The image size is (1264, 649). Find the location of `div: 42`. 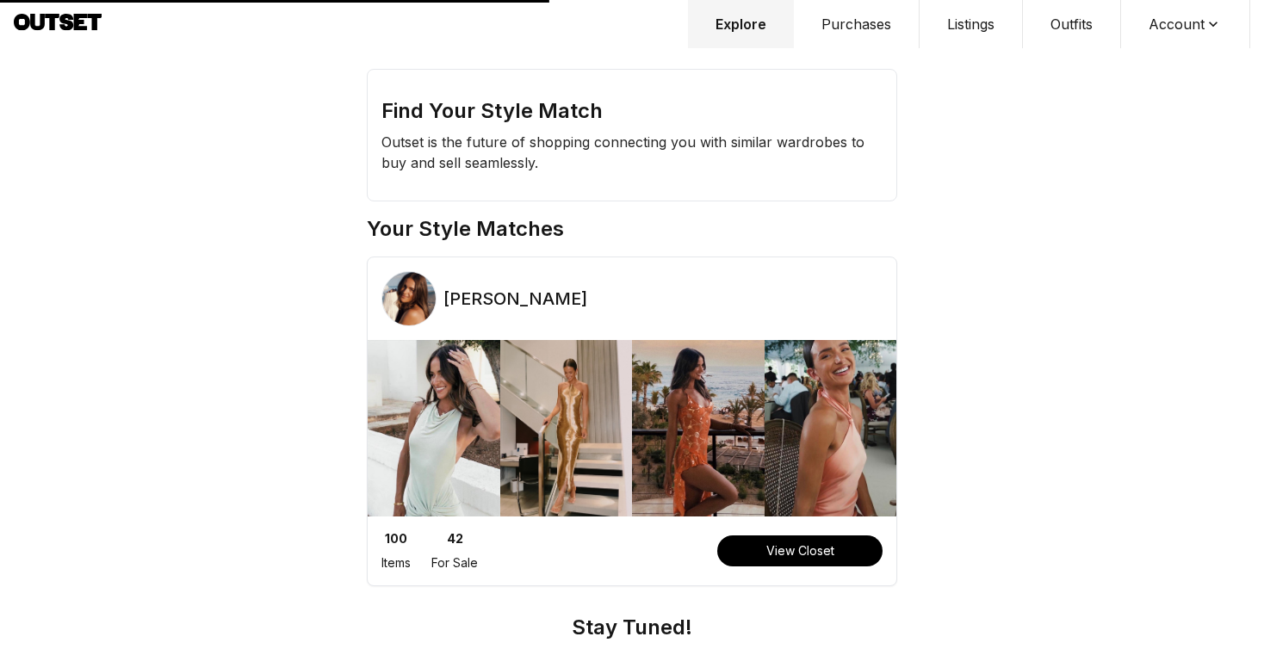

div: 42 is located at coordinates (455, 539).